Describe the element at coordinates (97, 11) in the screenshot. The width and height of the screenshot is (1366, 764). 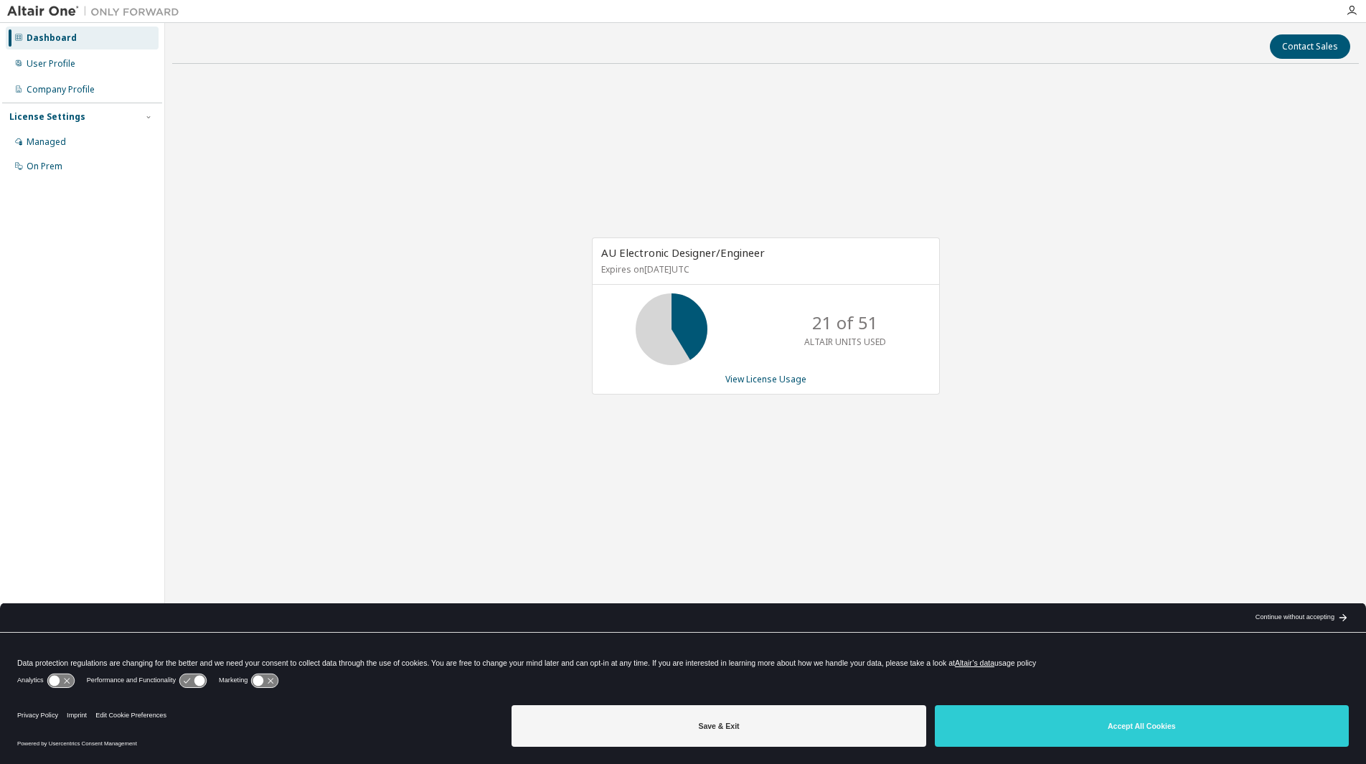
I see `img: Altair One` at that location.